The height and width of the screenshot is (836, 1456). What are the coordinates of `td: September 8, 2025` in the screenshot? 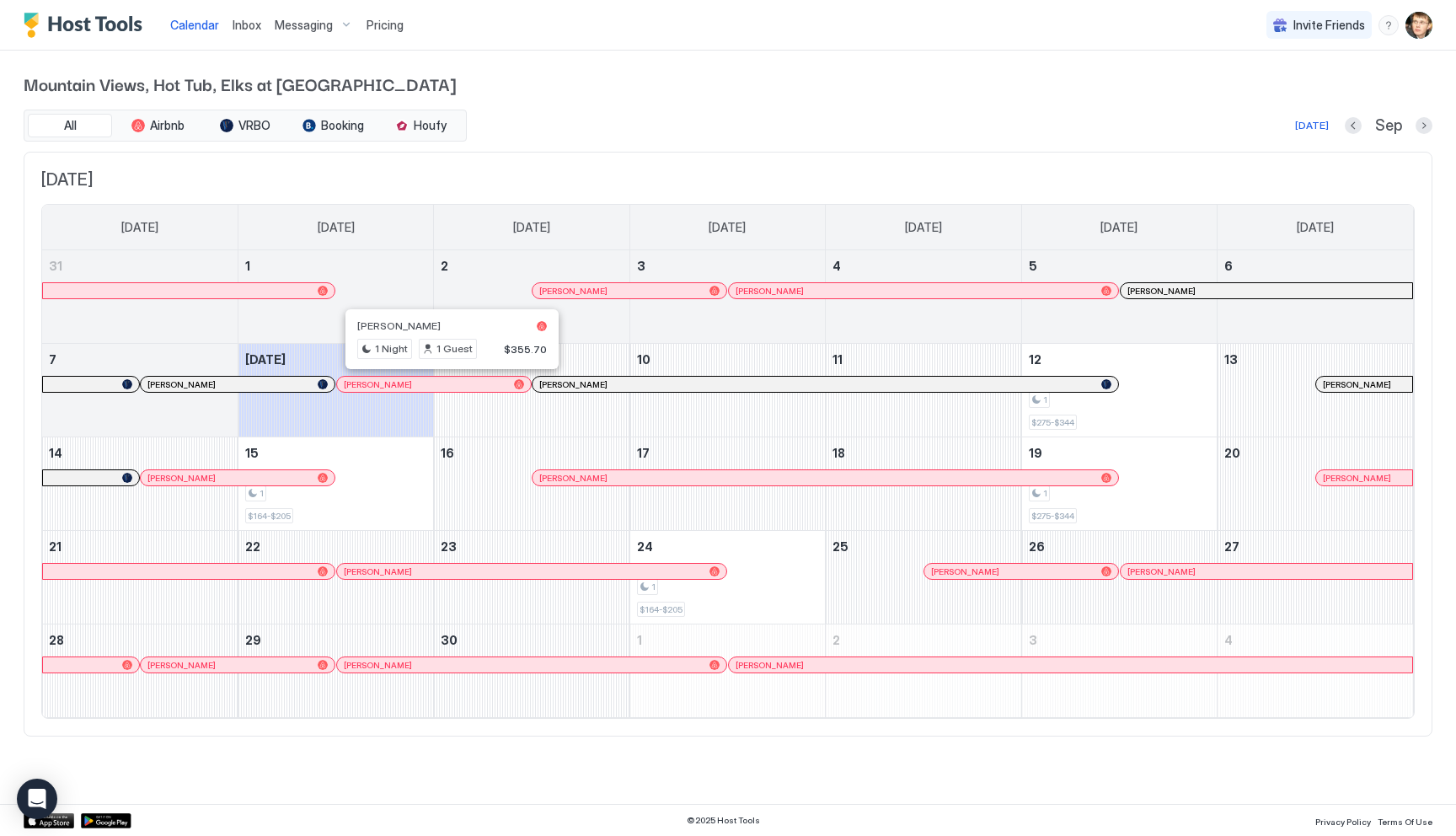 It's located at (335, 391).